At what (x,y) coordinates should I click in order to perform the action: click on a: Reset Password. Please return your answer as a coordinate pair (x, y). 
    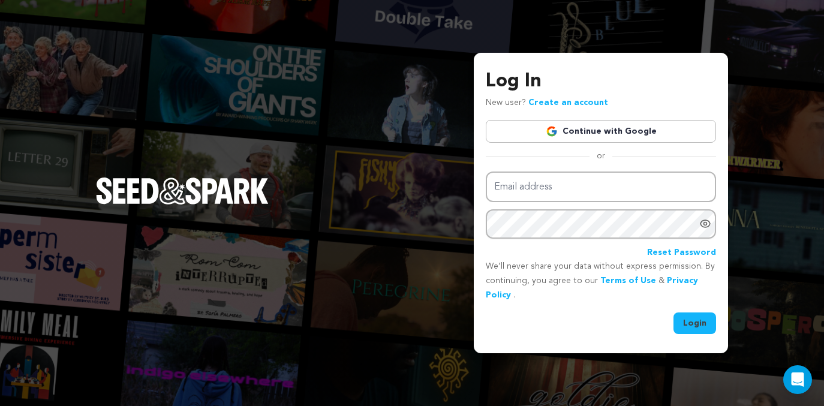
    Looking at the image, I should click on (681, 253).